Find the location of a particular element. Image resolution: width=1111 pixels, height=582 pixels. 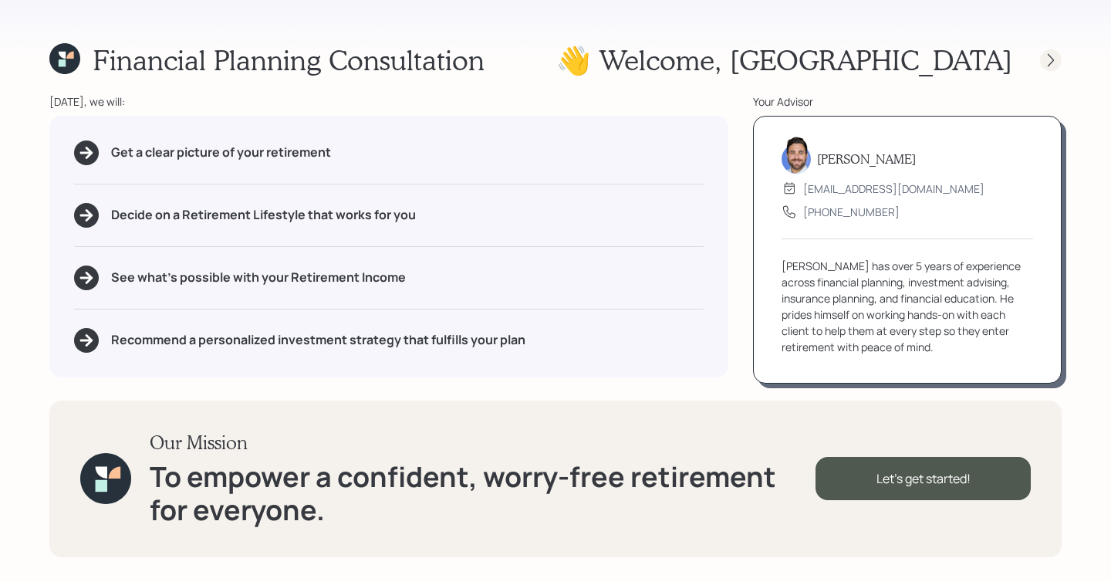

h5: Get a clear picture of your retirement is located at coordinates (221, 152).